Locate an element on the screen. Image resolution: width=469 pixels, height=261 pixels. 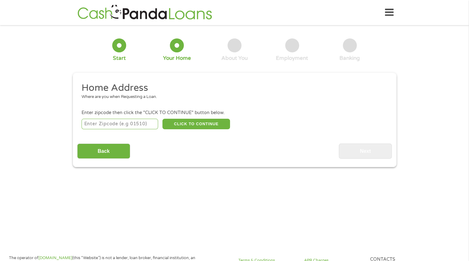
div: Your Home is located at coordinates (177, 58).